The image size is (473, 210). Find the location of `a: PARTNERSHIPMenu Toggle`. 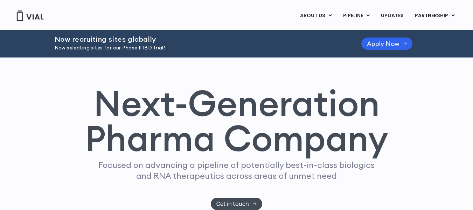

a: PARTNERSHIPMenu Toggle is located at coordinates (434, 16).